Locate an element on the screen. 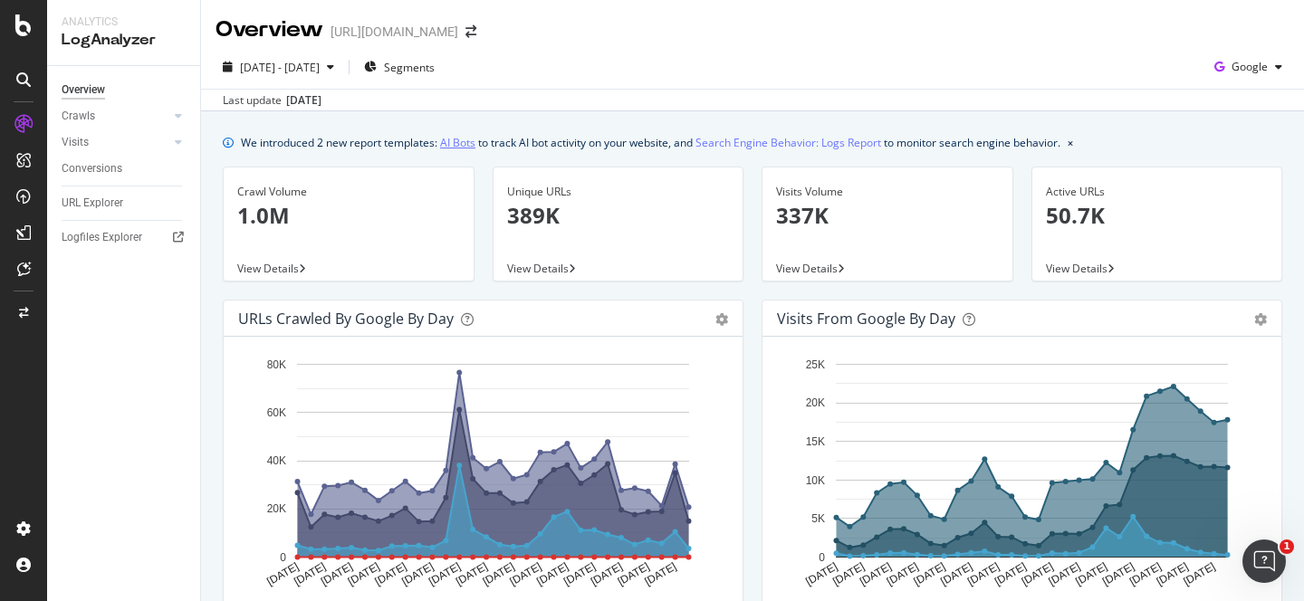  a: AI Bots is located at coordinates (457, 142).